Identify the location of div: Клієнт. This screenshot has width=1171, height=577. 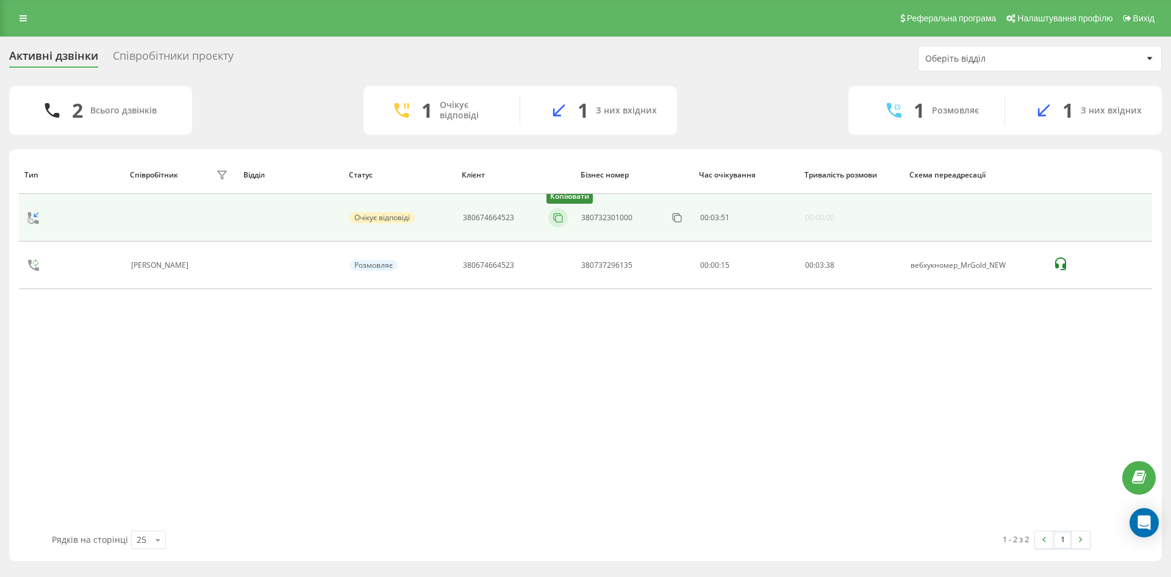
(515, 175).